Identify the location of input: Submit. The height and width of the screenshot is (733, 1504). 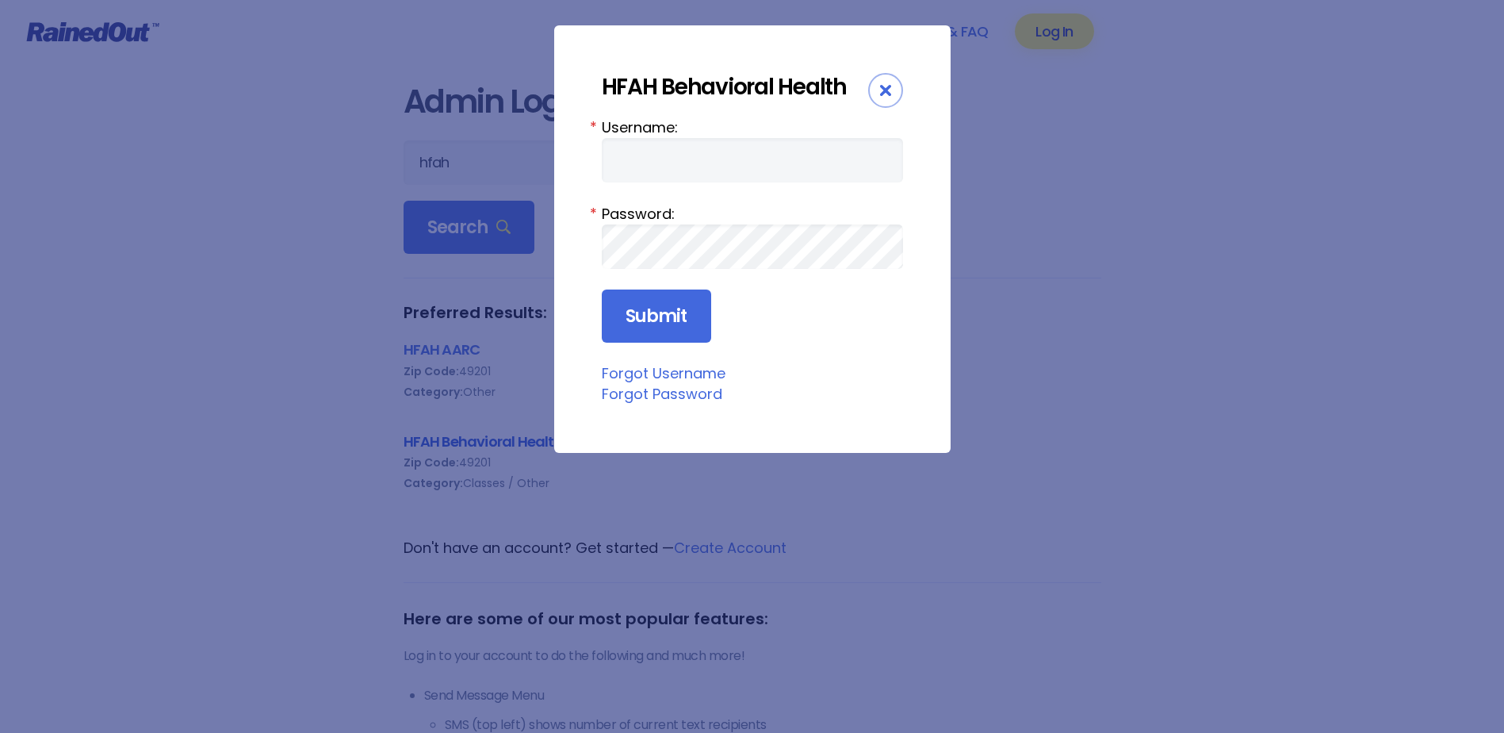
(656, 316).